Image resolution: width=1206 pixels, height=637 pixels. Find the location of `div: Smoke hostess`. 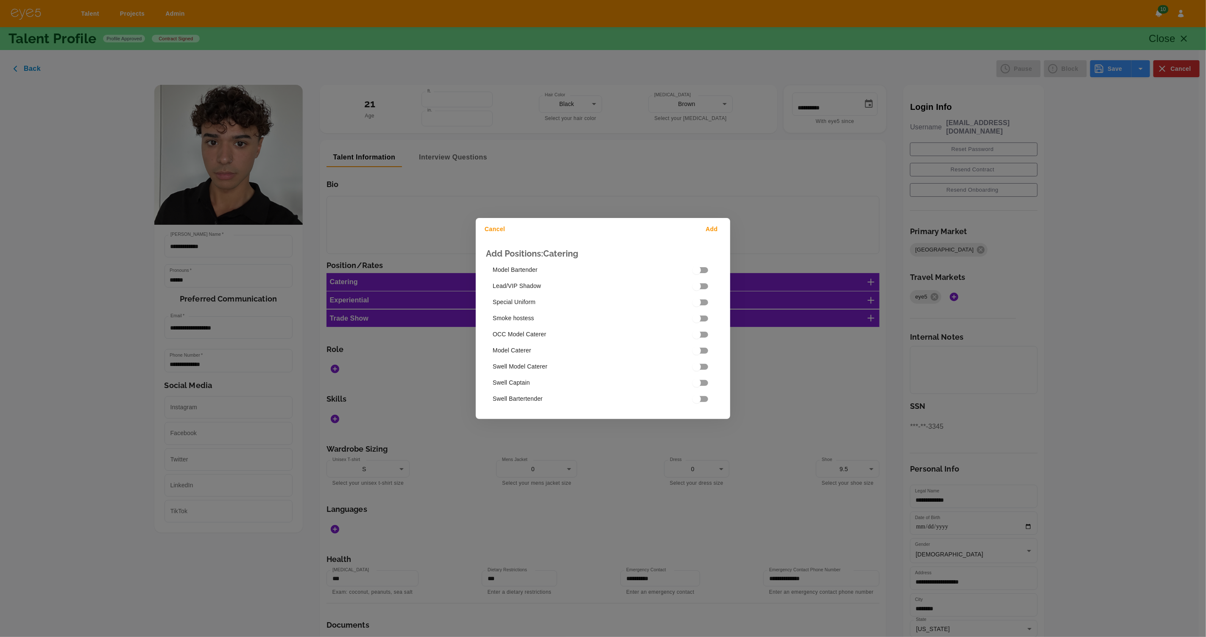

div: Smoke hostess is located at coordinates (603, 318).